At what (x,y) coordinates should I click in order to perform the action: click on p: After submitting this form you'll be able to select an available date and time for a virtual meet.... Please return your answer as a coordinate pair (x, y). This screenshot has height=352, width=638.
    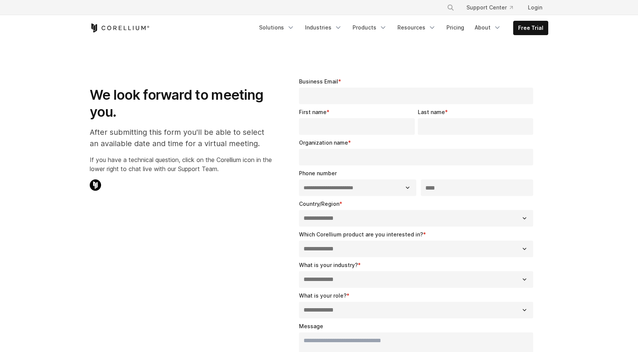
    Looking at the image, I should click on (181, 138).